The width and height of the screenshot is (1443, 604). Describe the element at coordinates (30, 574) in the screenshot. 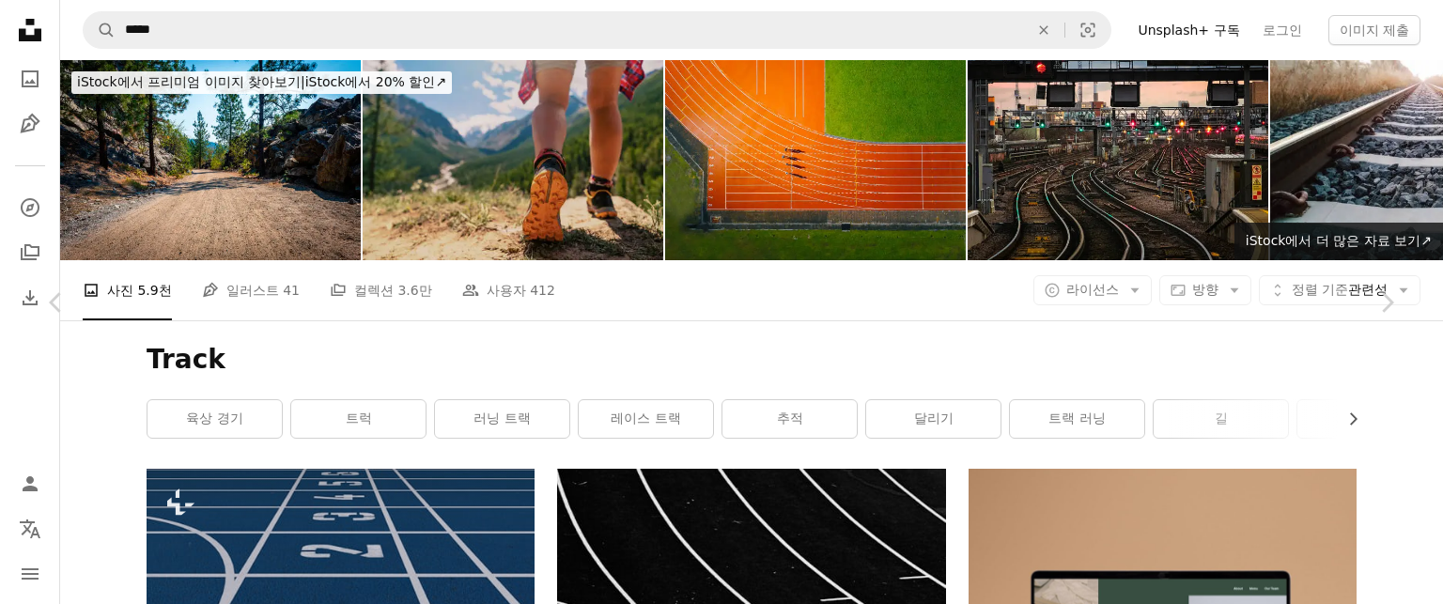

I see `button: 메뉴` at that location.